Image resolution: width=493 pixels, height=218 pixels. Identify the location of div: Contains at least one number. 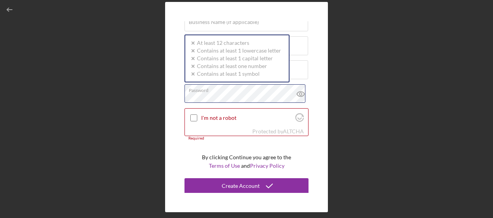
(235, 67).